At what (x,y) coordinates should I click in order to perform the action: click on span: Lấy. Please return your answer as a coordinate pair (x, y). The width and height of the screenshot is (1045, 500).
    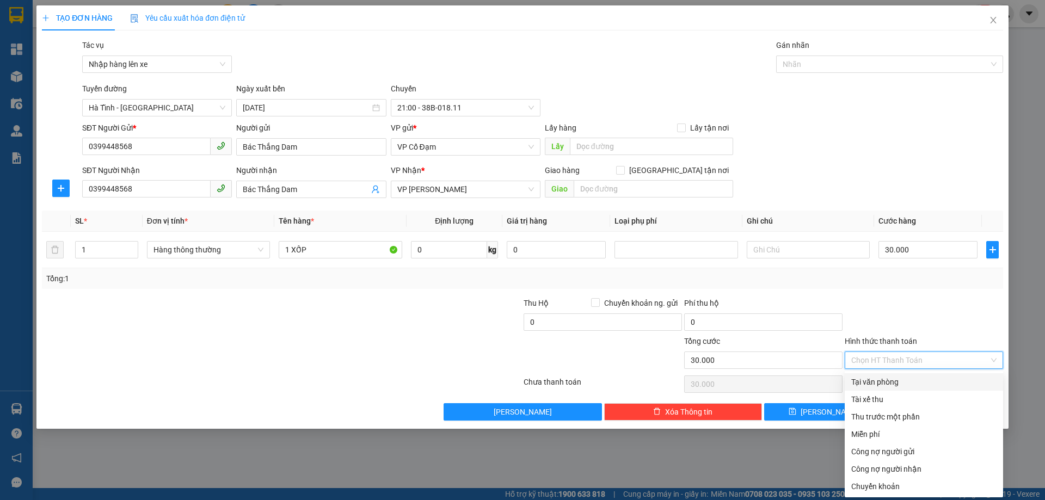
    Looking at the image, I should click on (557, 146).